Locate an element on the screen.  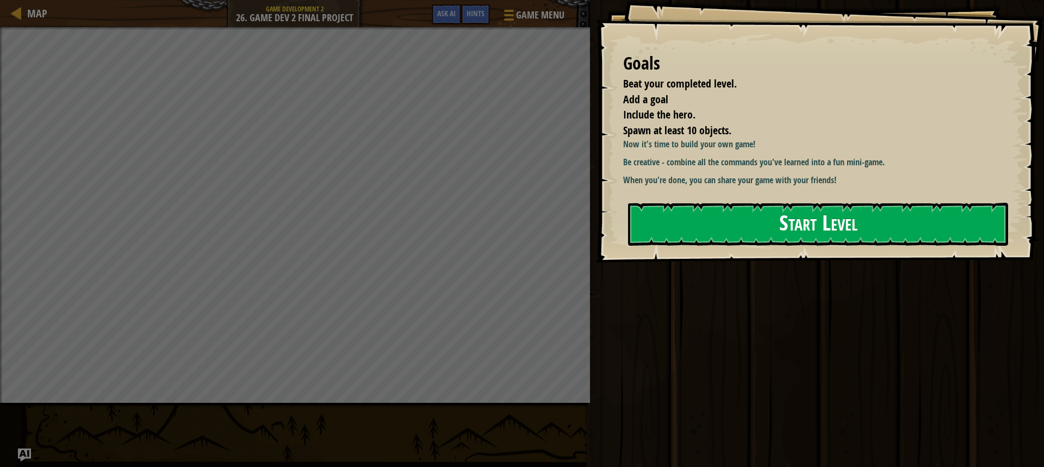
li: Beat your completed level. is located at coordinates (806, 84).